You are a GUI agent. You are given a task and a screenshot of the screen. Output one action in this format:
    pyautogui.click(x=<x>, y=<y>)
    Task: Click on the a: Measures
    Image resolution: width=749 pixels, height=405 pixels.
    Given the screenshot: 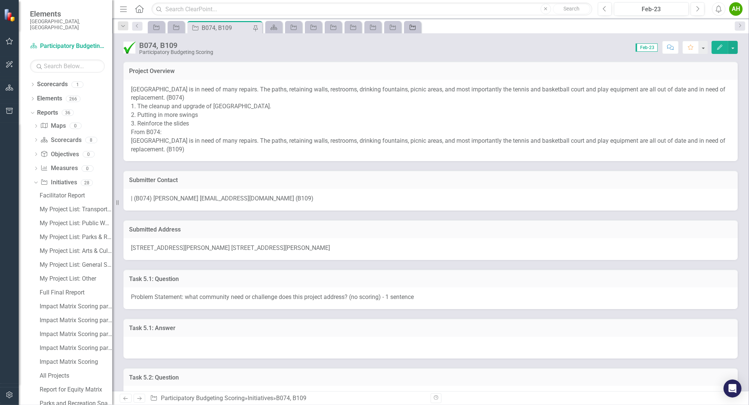 What is the action you would take?
    pyautogui.click(x=59, y=168)
    